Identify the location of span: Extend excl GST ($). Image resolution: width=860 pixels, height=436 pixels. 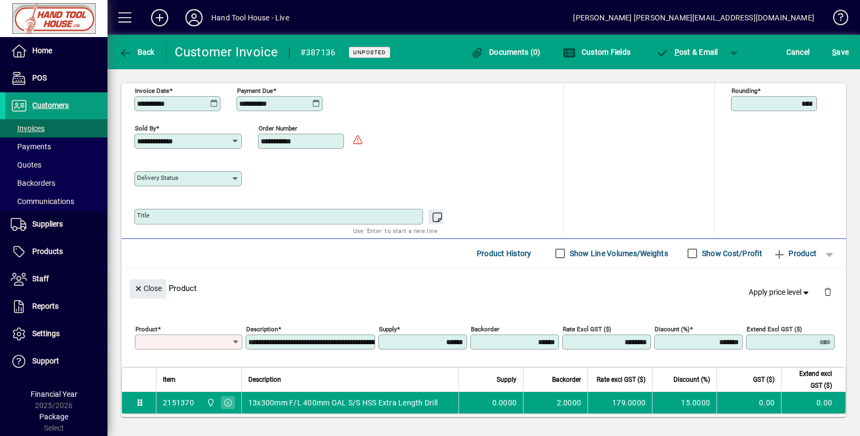
(810, 380).